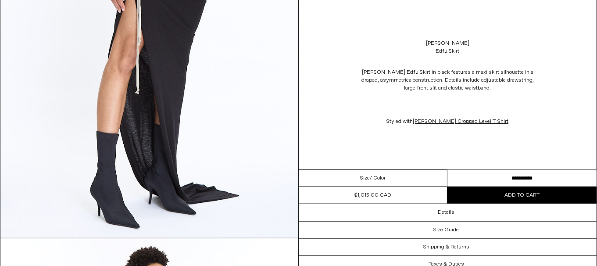 This screenshot has width=597, height=266. What do you see at coordinates (446, 212) in the screenshot?
I see `h3: Details` at bounding box center [446, 212].